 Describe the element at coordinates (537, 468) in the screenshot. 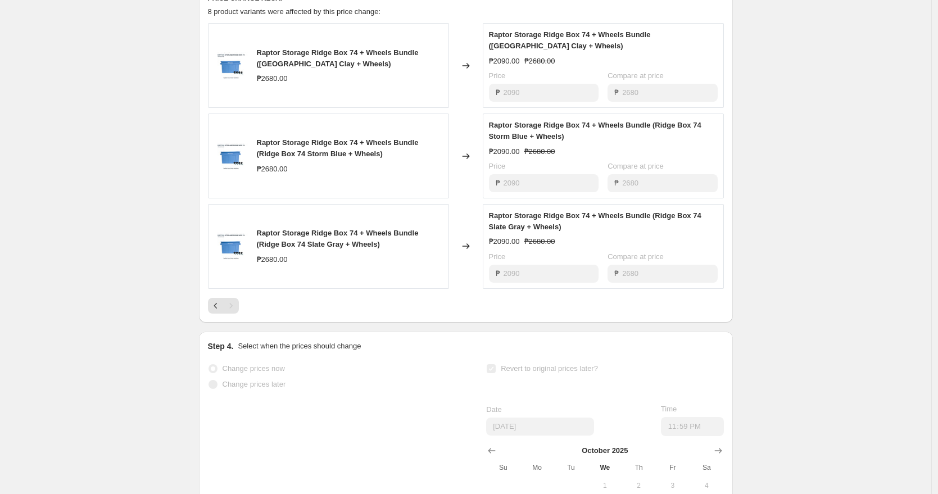

I see `span: Mo` at that location.